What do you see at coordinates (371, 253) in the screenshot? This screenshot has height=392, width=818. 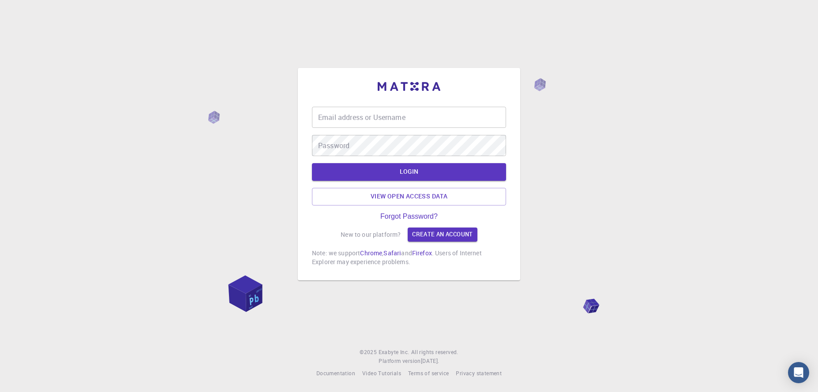 I see `a: Chrome` at bounding box center [371, 253].